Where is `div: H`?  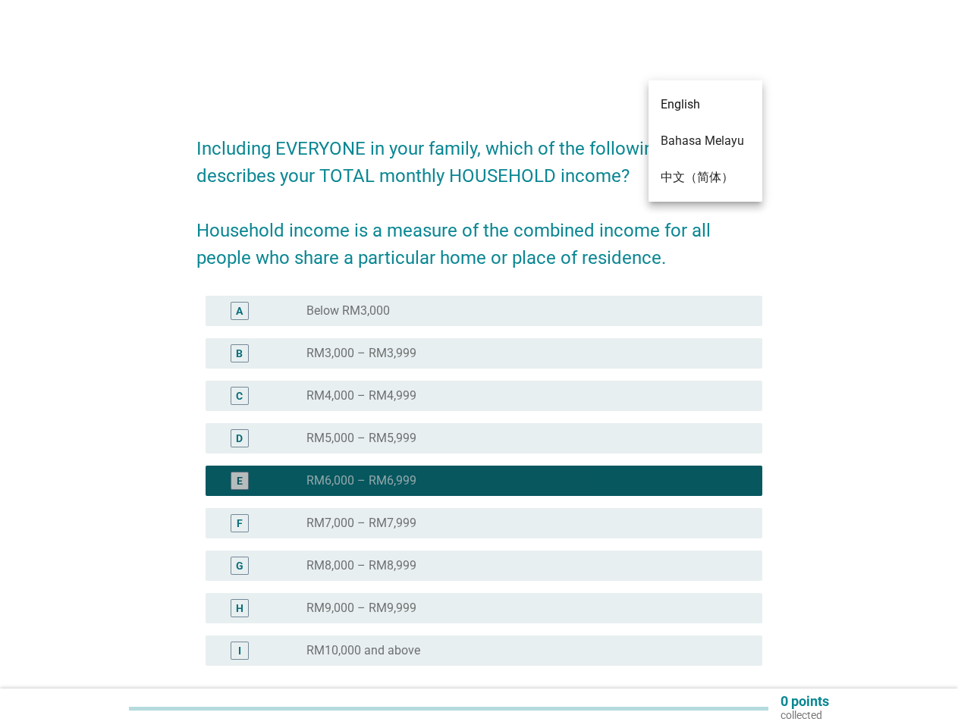 div: H is located at coordinates (240, 608).